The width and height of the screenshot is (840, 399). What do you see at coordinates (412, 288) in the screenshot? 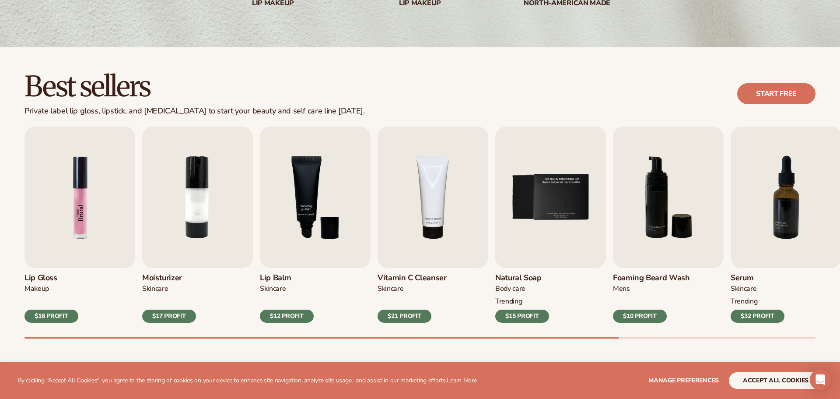
I see `div: Skincare` at bounding box center [412, 288].